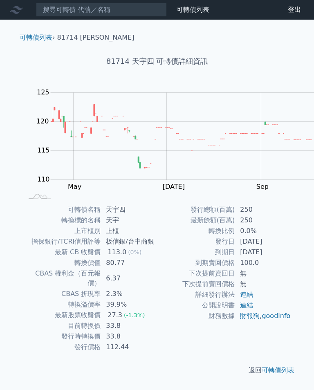 This screenshot has width=314, height=390. What do you see at coordinates (263, 186) in the screenshot?
I see `tspan: Sep` at bounding box center [263, 186].